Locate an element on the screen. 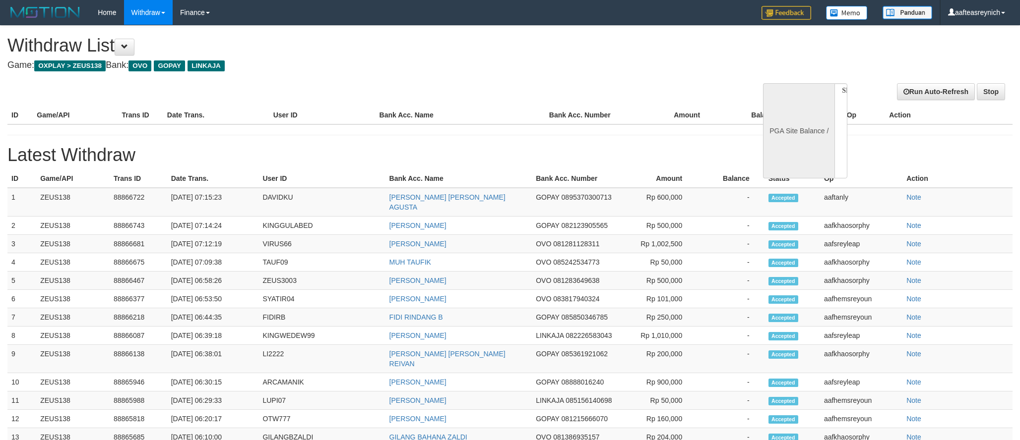  span: 0895370300713 is located at coordinates (586, 197).